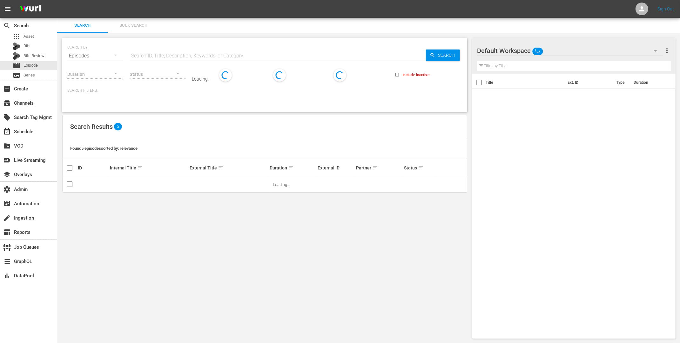 This screenshot has height=343, width=680. What do you see at coordinates (7, 204) in the screenshot?
I see `span: Automation` at bounding box center [7, 204].